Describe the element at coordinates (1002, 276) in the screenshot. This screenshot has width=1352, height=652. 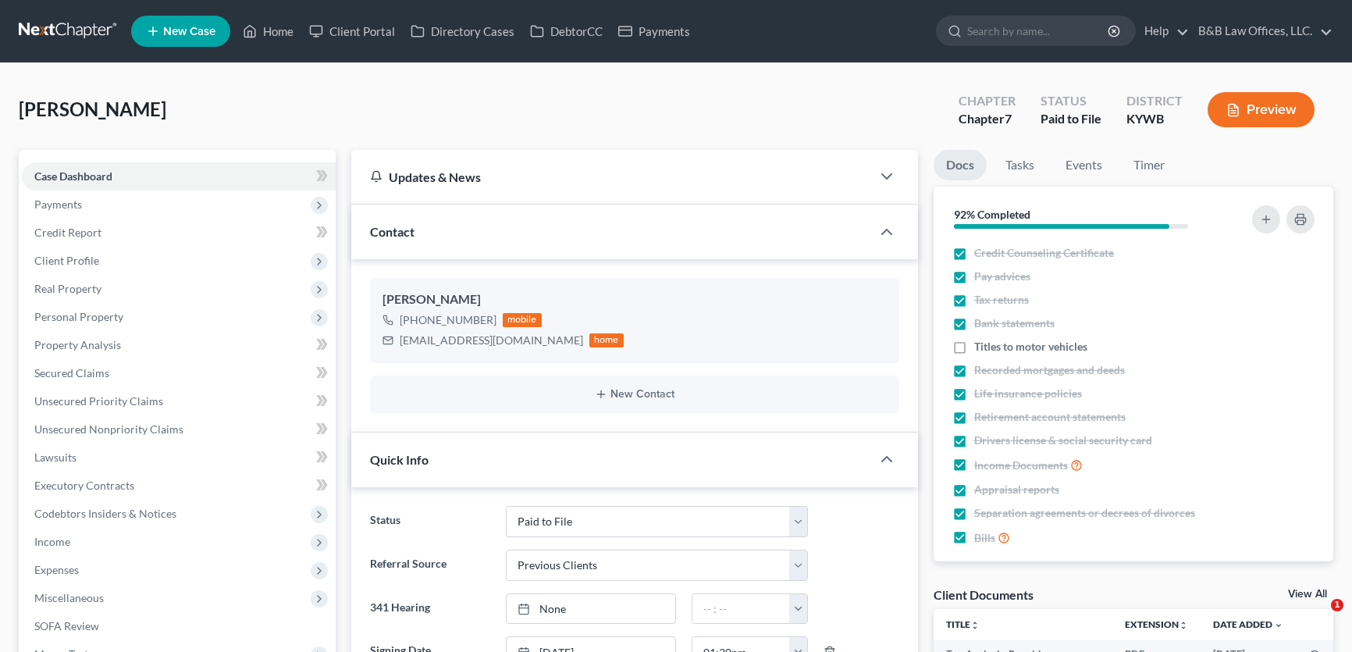
I see `span: Pay advices` at that location.